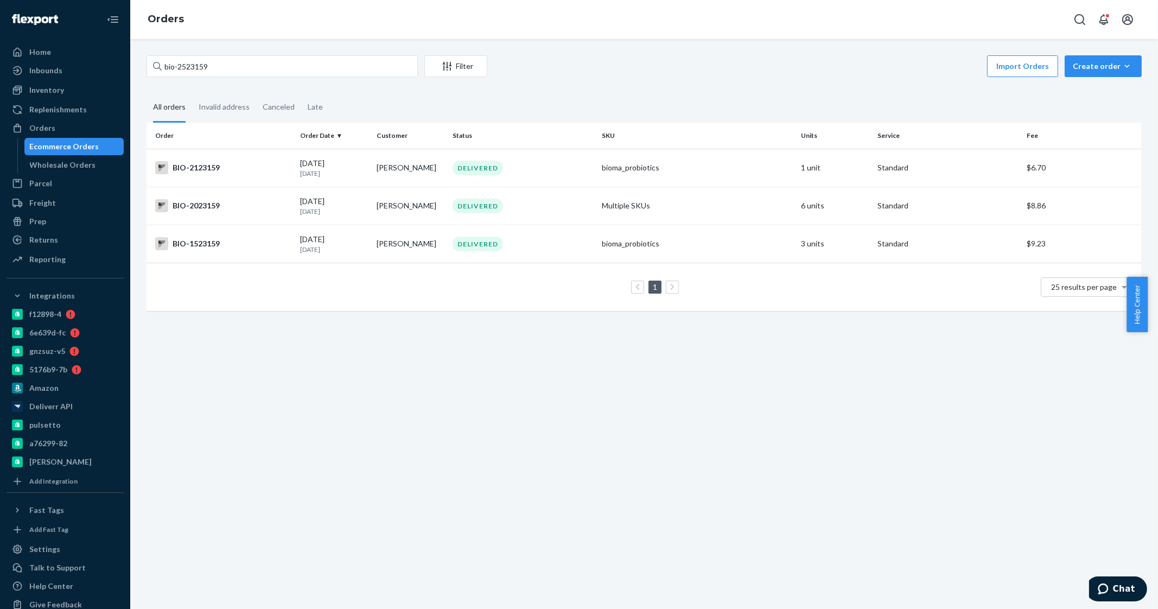  I want to click on a: Deliverr API, so click(65, 407).